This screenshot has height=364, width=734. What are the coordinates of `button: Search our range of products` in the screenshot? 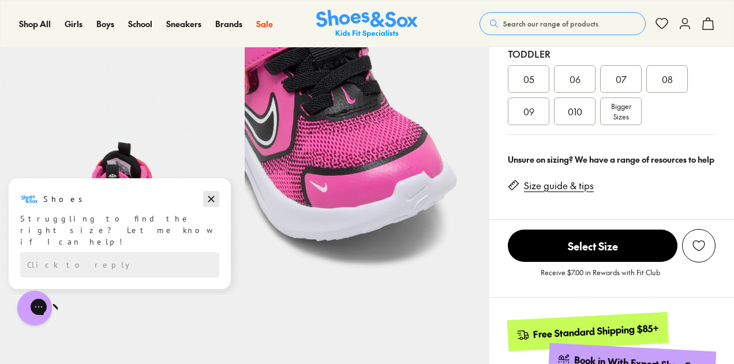 It's located at (562, 24).